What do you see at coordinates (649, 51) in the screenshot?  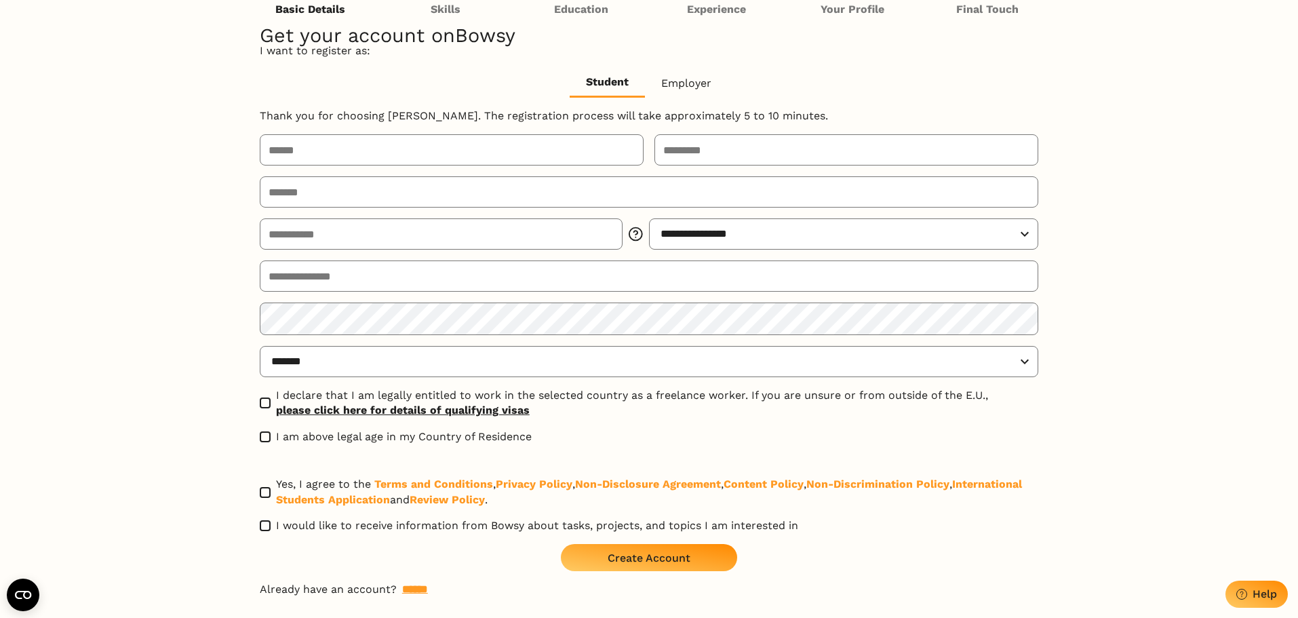 I see `p: I want to register as:` at bounding box center [649, 51].